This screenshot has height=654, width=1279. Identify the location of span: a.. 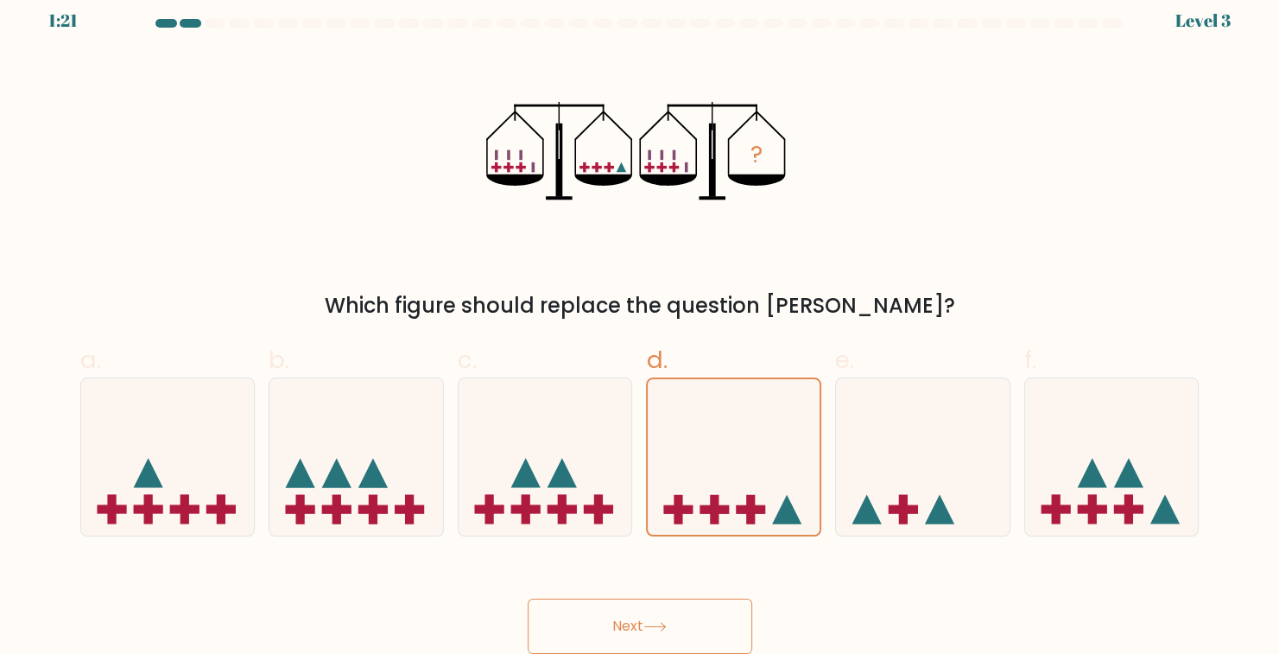
(91, 359).